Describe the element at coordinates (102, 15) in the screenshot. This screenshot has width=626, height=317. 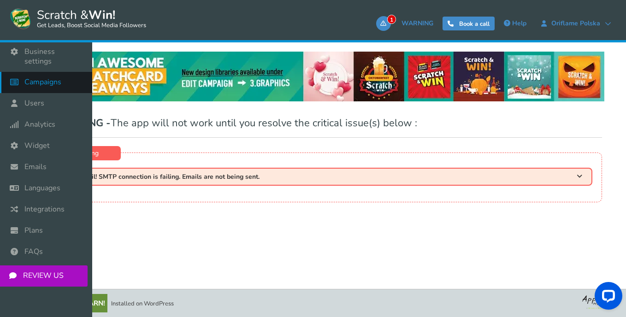
I see `strong: Win!` at that location.